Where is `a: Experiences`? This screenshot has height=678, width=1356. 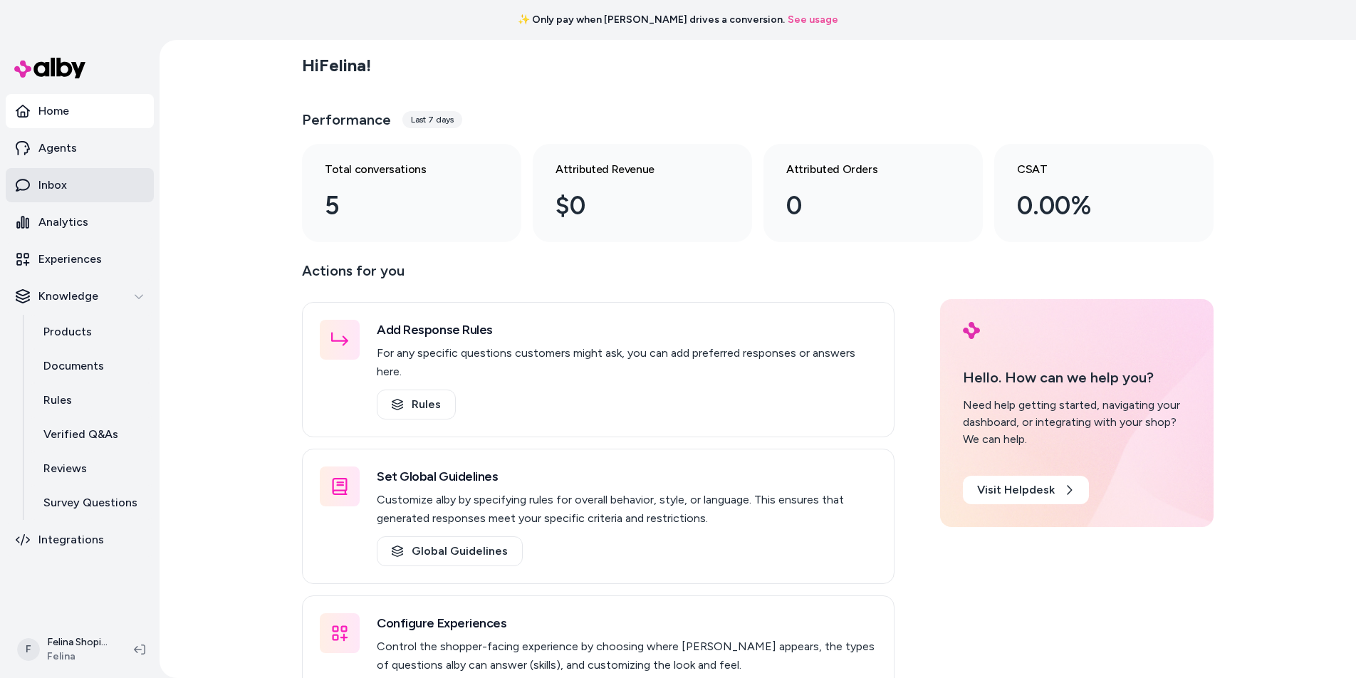
a: Experiences is located at coordinates (80, 259).